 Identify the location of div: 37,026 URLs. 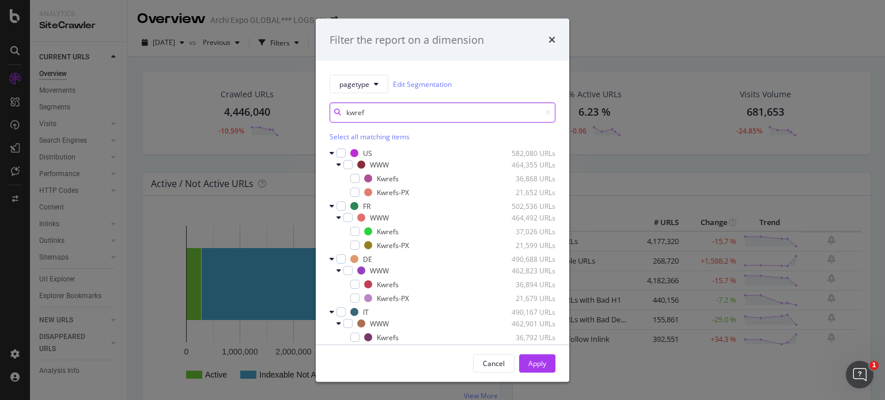
(527, 231).